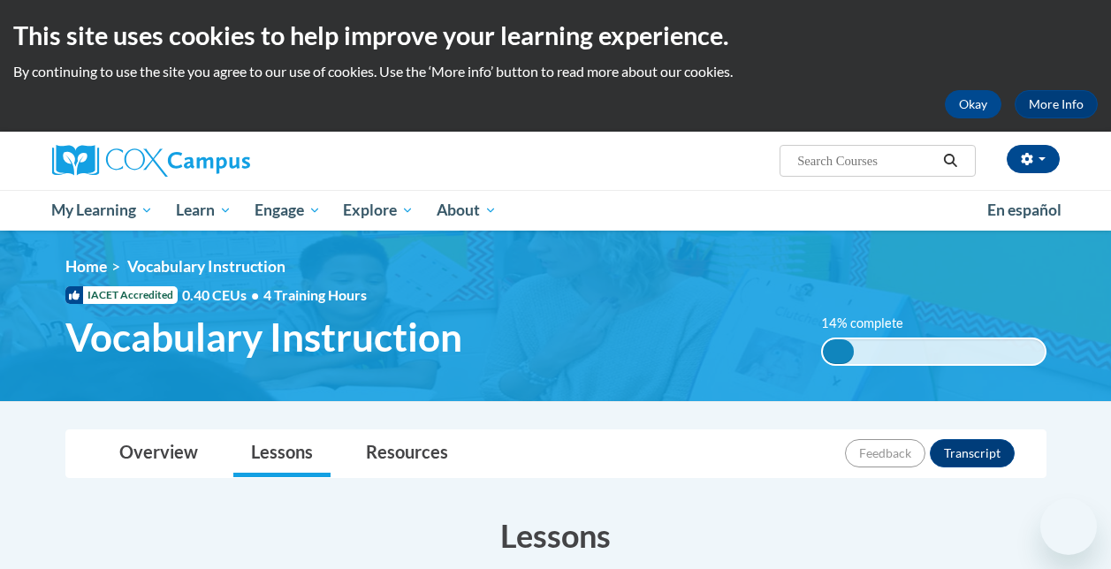 The height and width of the screenshot is (569, 1111). I want to click on a: More Info, so click(1056, 104).